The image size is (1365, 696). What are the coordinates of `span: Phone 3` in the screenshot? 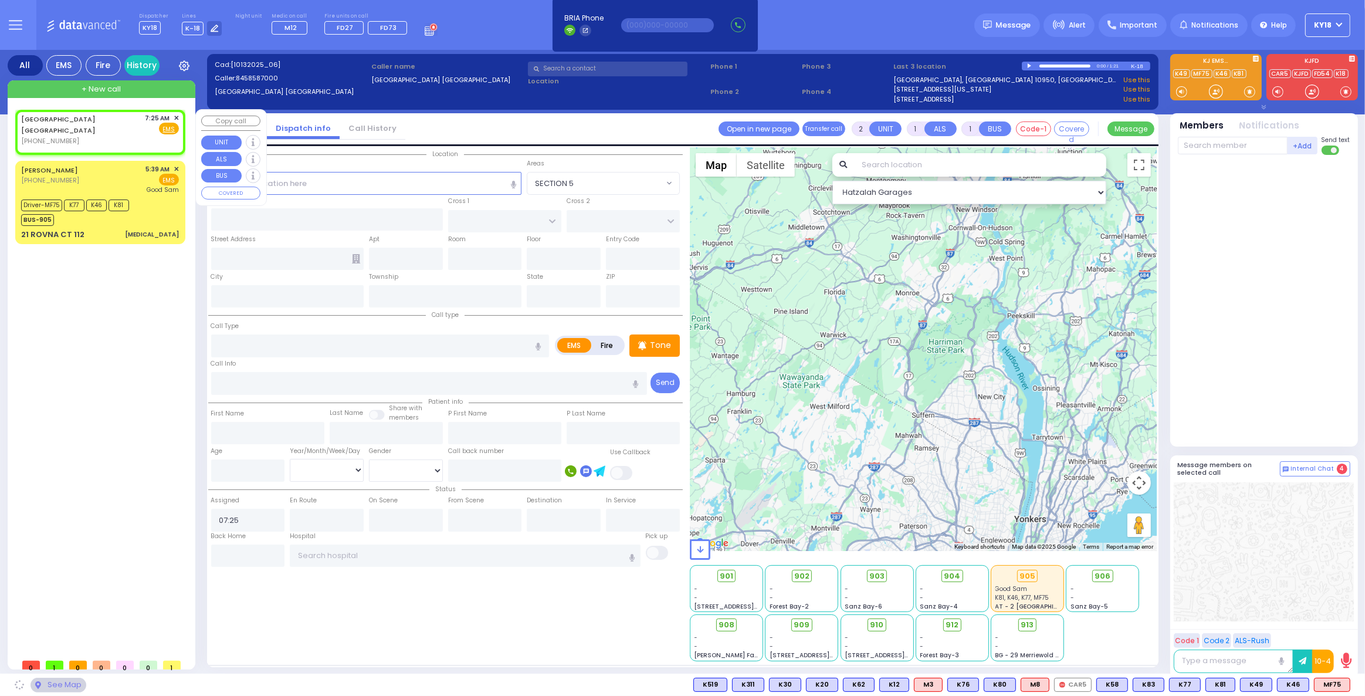 It's located at (846, 66).